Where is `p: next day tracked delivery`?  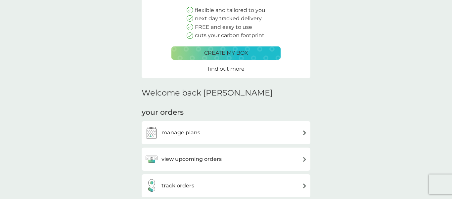 p: next day tracked delivery is located at coordinates (228, 19).